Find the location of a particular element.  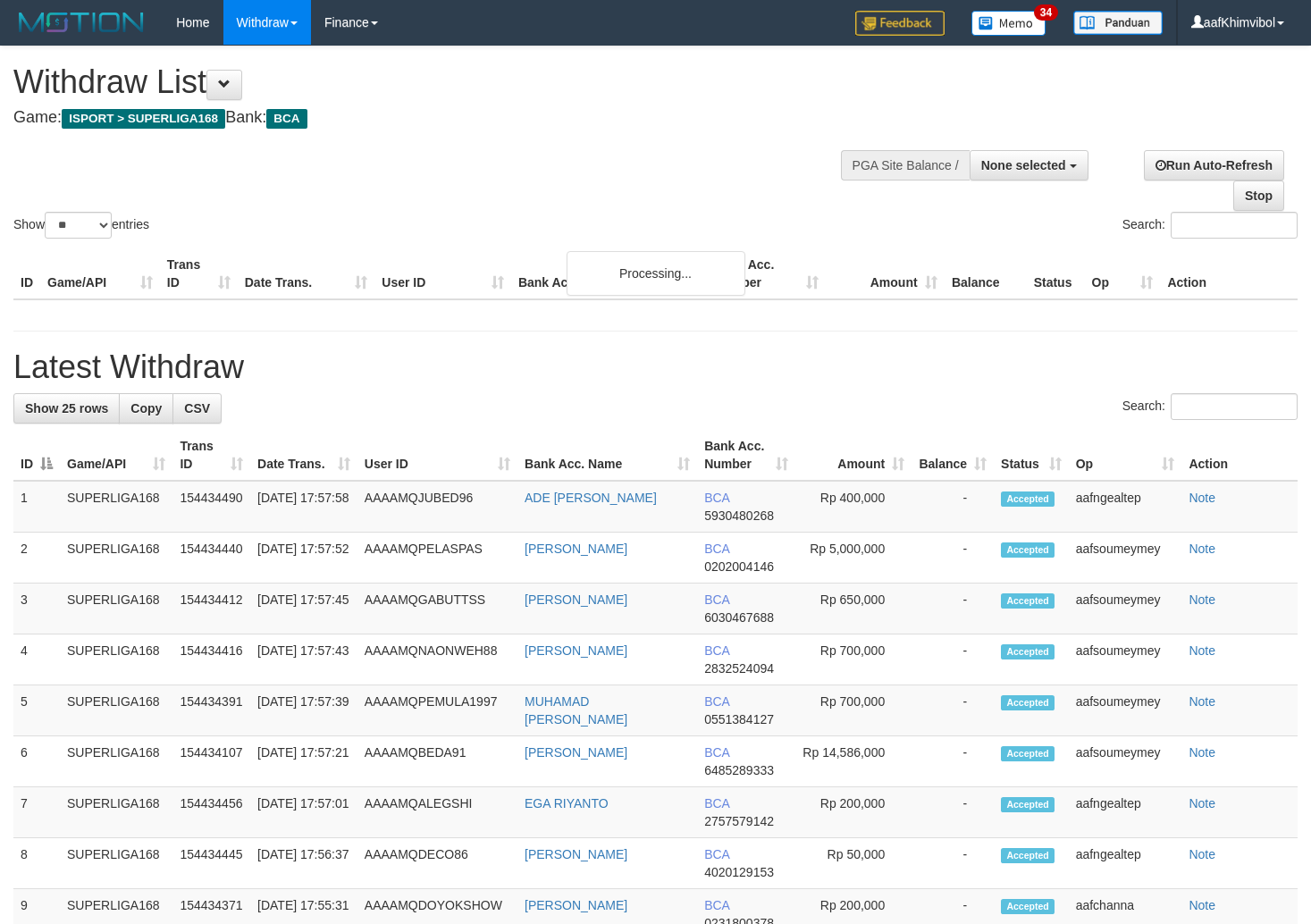

td: 1 is located at coordinates (36, 507).